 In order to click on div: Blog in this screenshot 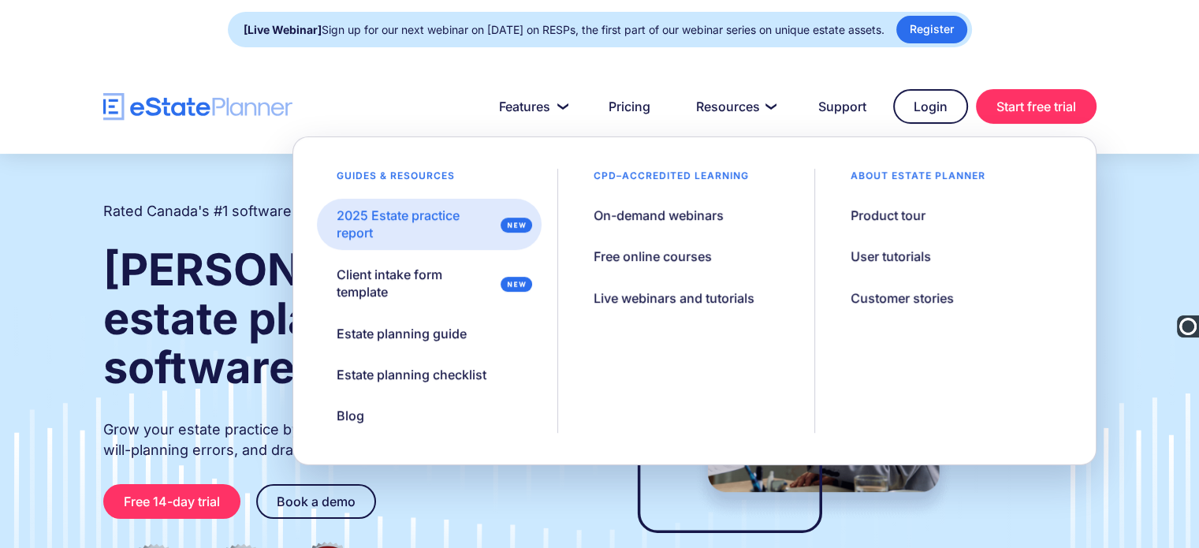, I will do `click(350, 415)`.